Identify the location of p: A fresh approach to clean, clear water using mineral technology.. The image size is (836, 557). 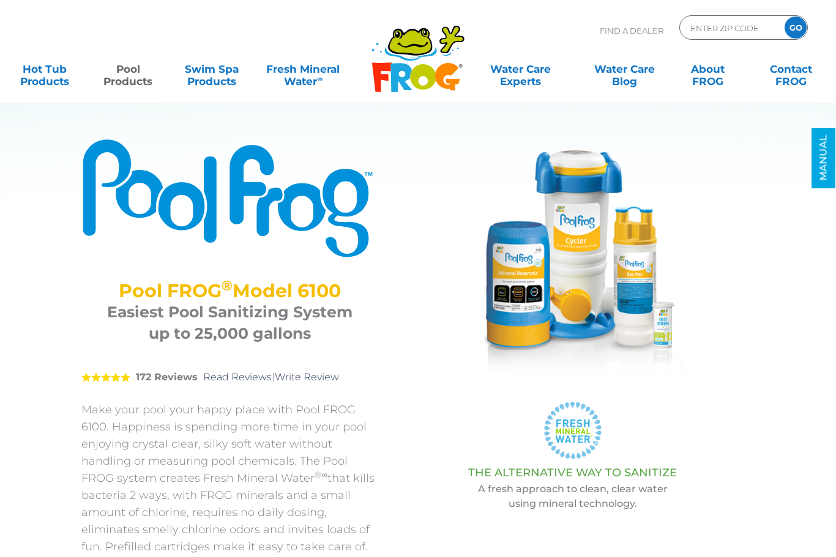
(572, 497).